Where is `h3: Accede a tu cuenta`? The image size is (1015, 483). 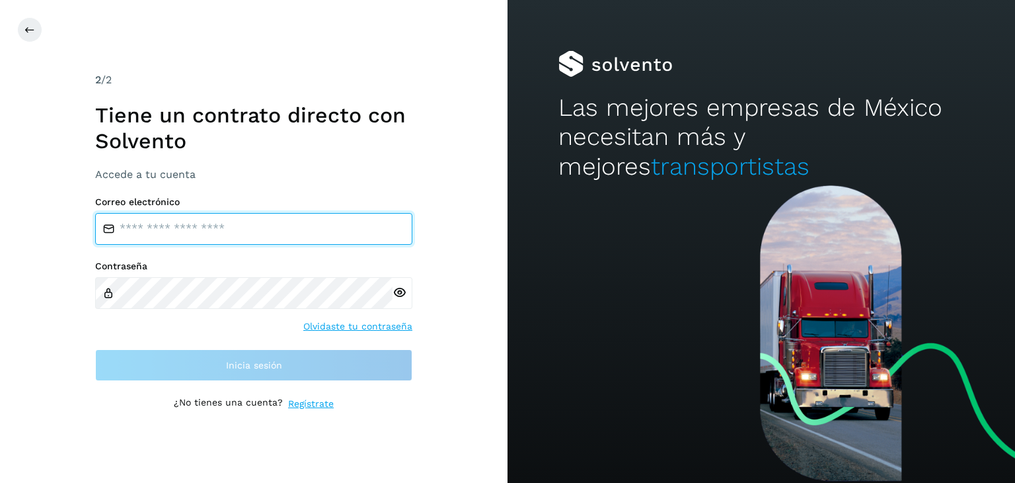 h3: Accede a tu cuenta is located at coordinates (254, 174).